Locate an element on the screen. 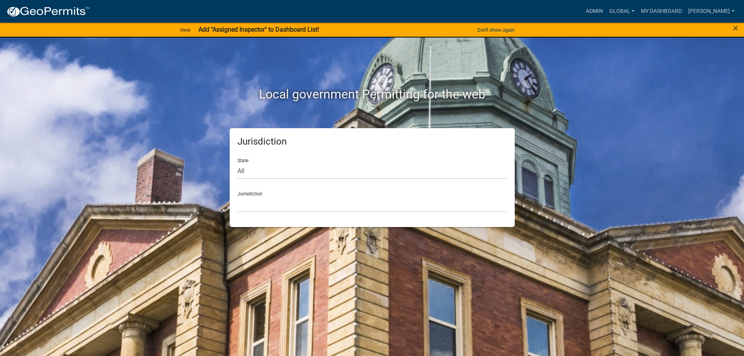 This screenshot has height=356, width=744. button: Close is located at coordinates (735, 28).